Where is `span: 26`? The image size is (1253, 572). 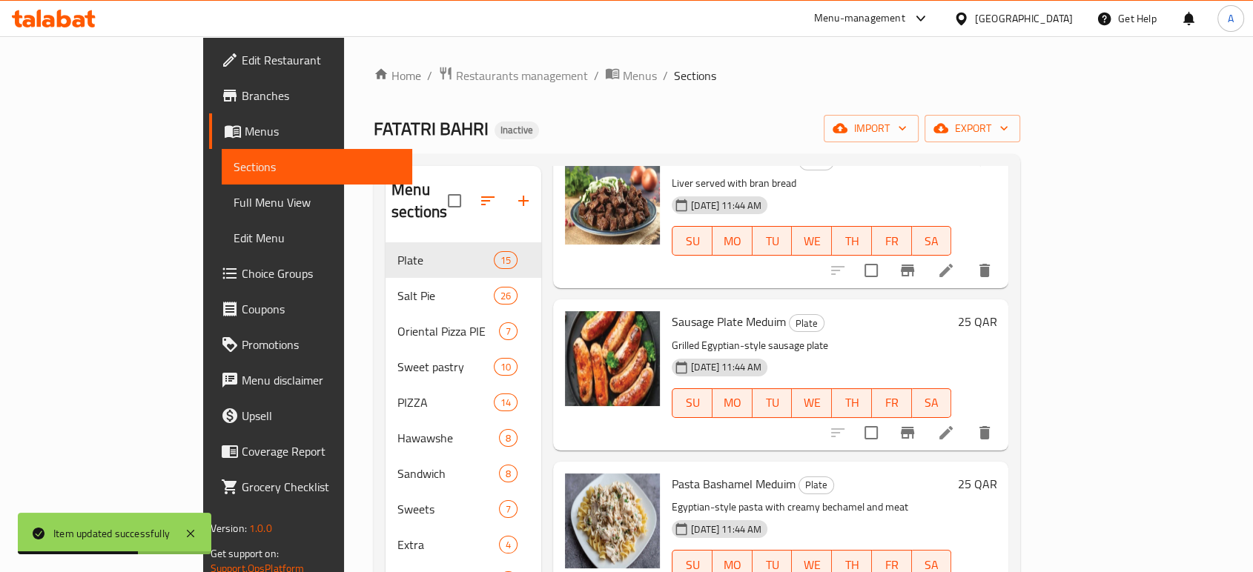 span: 26 is located at coordinates (506, 296).